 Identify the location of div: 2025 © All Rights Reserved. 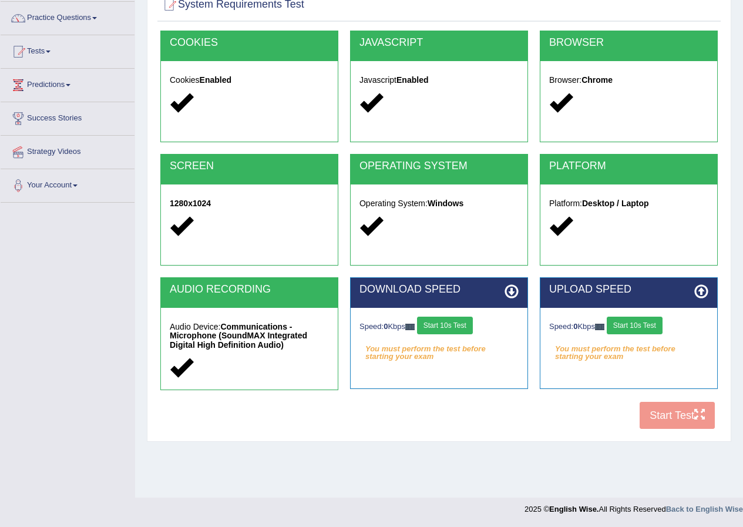
(634, 506).